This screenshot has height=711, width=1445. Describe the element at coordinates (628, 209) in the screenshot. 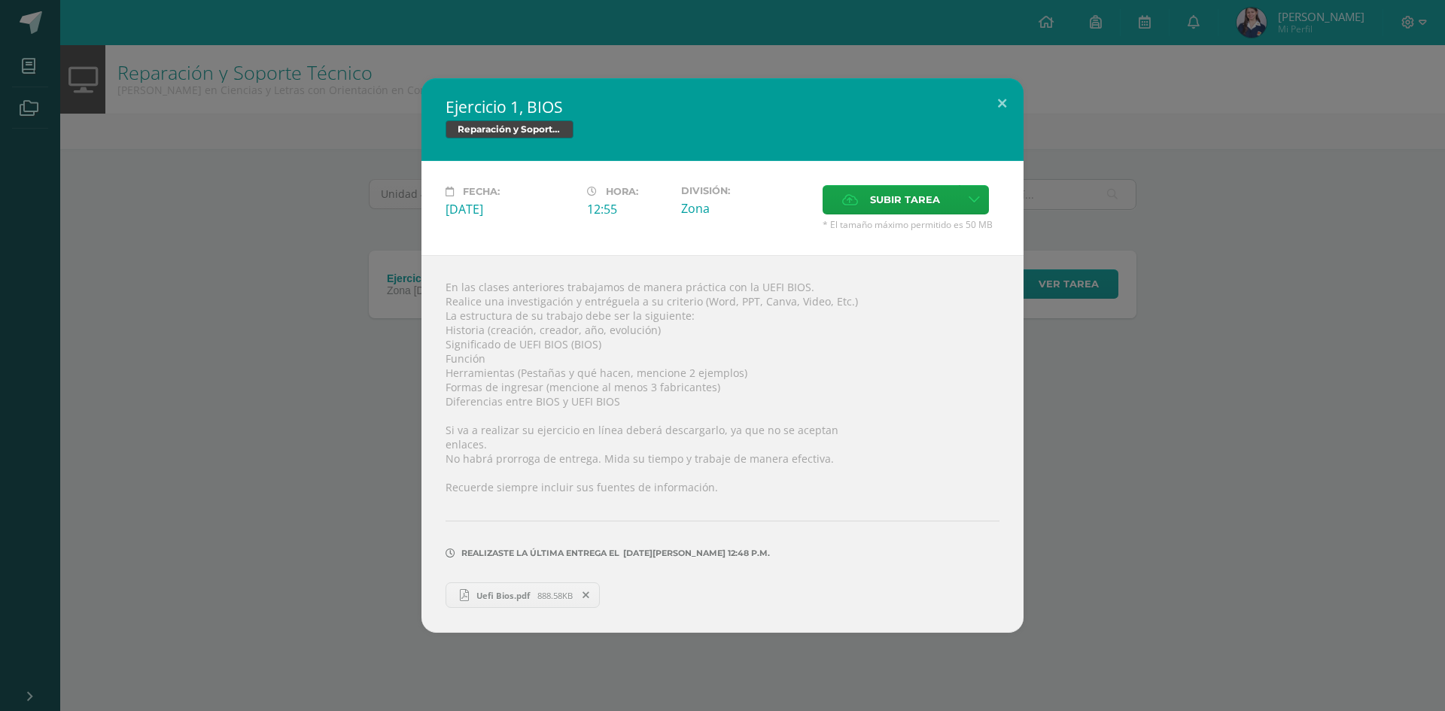

I see `div: 12:55` at that location.